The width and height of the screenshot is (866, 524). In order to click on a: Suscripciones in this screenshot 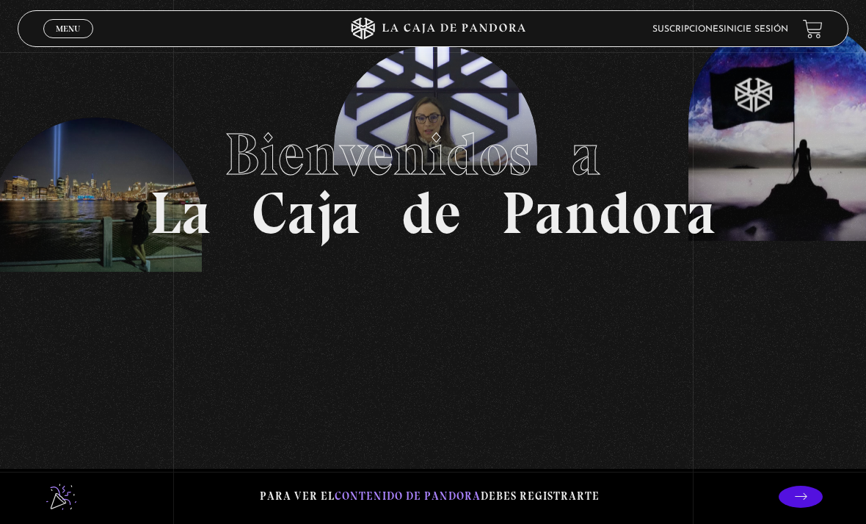, I will do `click(688, 29)`.